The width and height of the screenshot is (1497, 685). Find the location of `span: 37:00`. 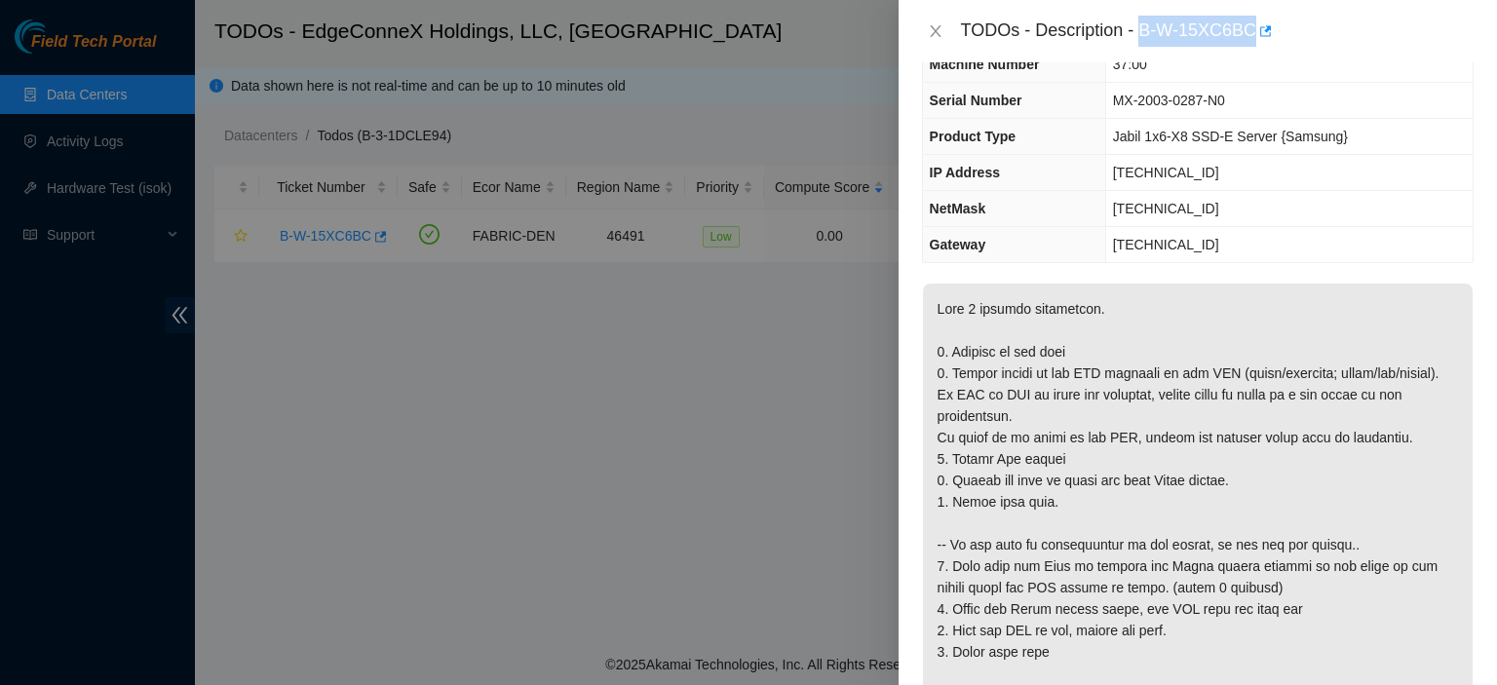

span: 37:00 is located at coordinates (1130, 64).